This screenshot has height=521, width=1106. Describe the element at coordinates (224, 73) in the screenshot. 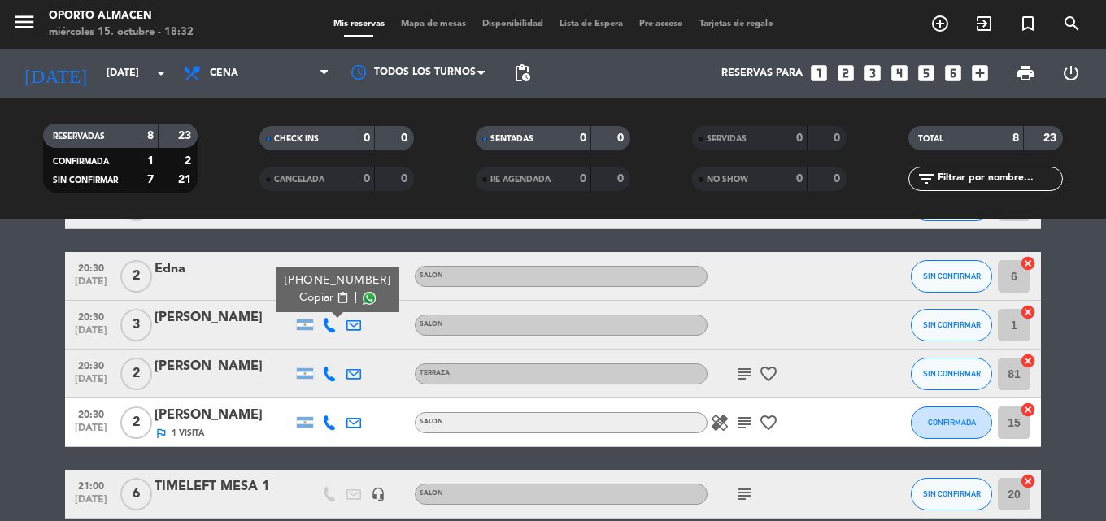

I see `span: Cena` at that location.